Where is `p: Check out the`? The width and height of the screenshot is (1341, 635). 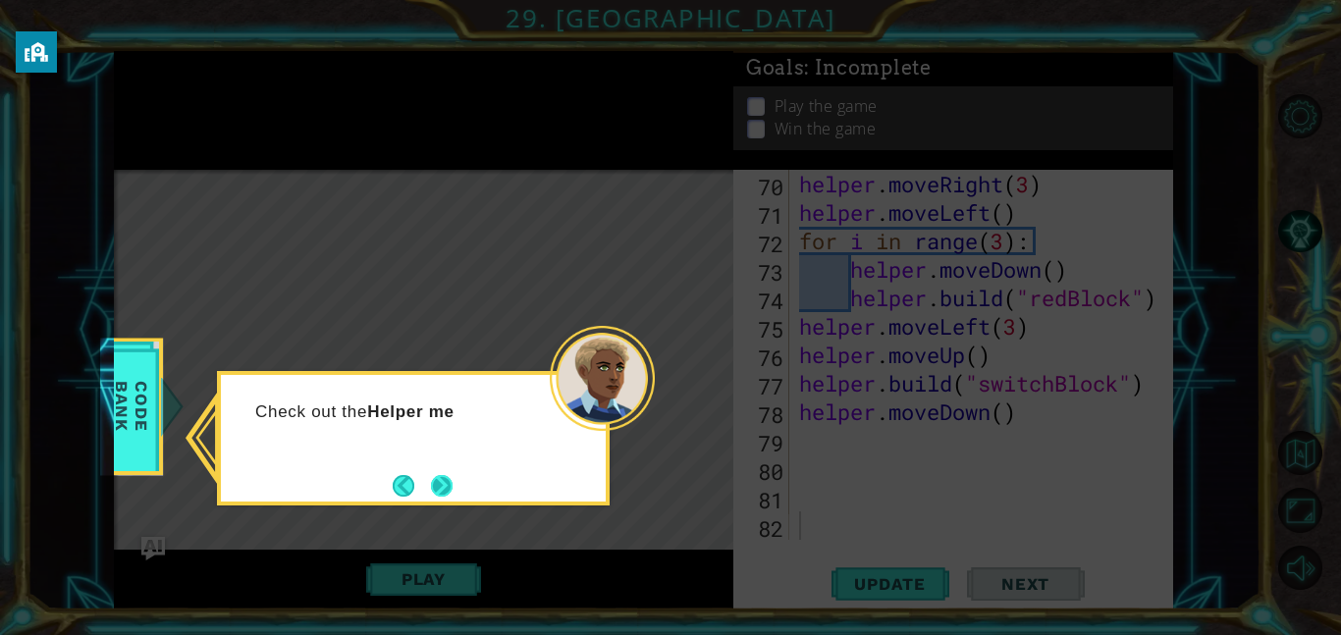 p: Check out the is located at coordinates (402, 412).